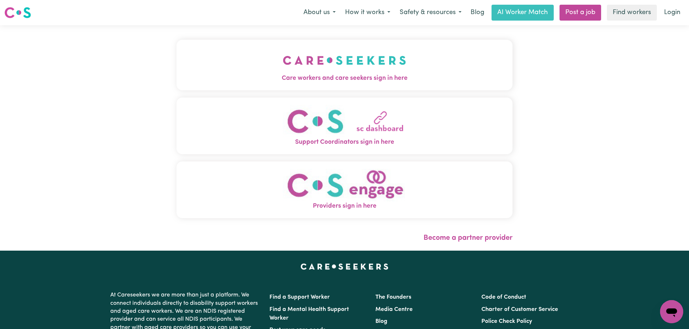 This screenshot has width=689, height=329. I want to click on button: How it works, so click(367, 13).